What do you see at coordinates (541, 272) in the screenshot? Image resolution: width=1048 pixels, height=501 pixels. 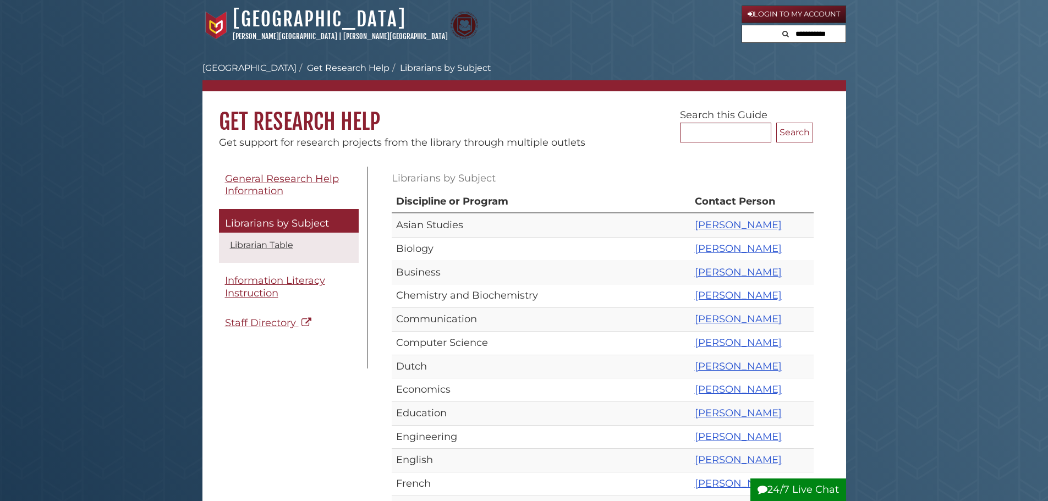 I see `td: Business` at bounding box center [541, 272].